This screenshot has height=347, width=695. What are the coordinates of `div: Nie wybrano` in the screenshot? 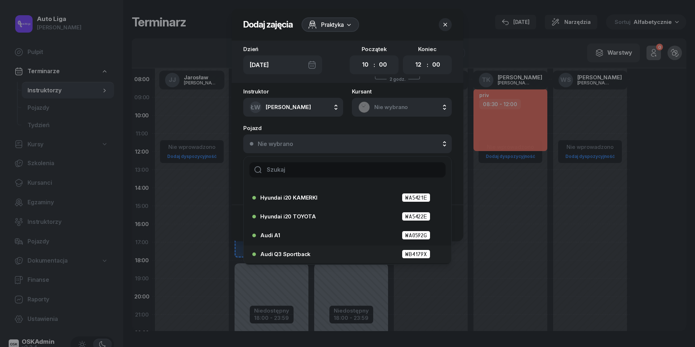 It's located at (275, 144).